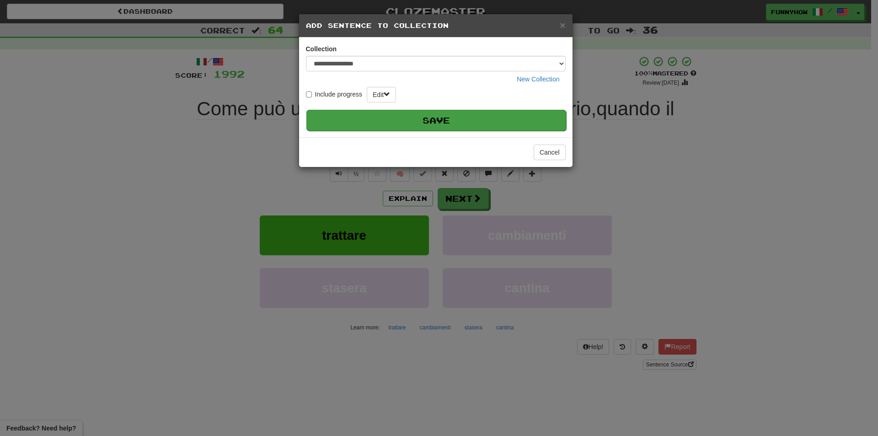 The height and width of the screenshot is (436, 878). Describe the element at coordinates (563, 25) in the screenshot. I see `button: Close` at that location.